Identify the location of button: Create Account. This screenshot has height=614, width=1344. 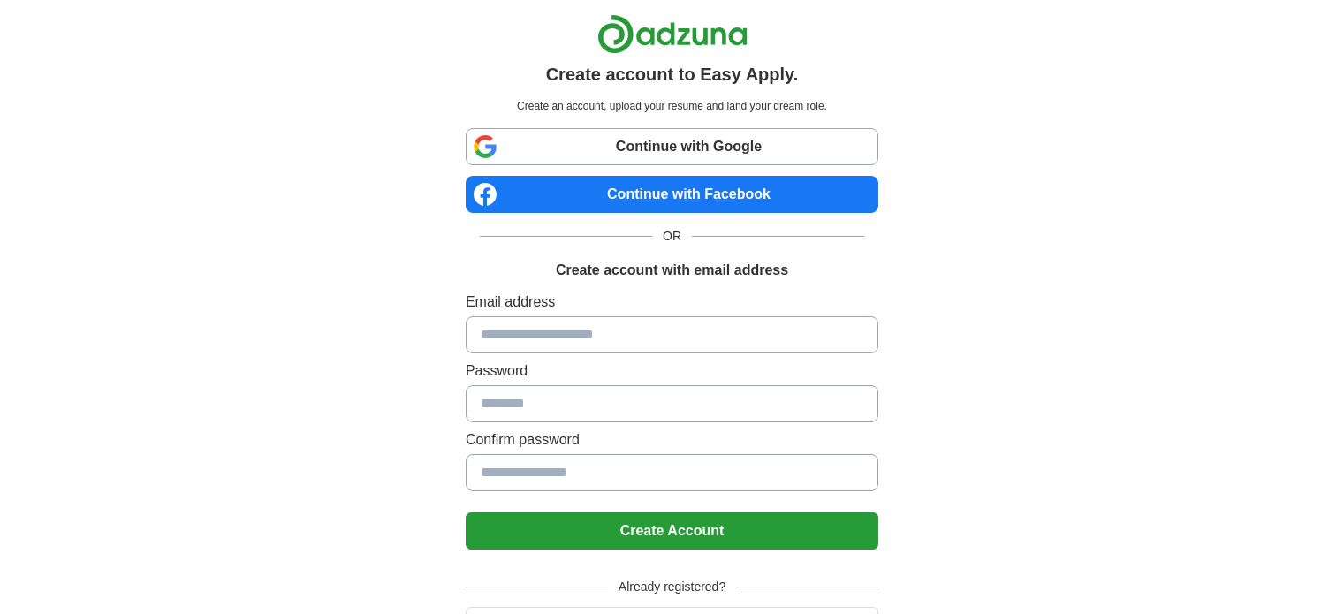
(671, 531).